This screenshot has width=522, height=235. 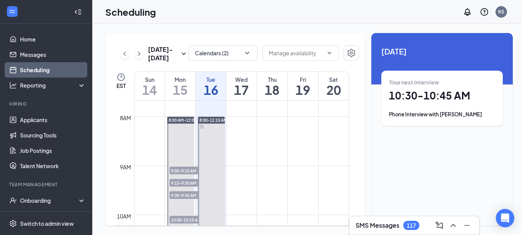 I want to click on svg: WorkstreamLogo, so click(x=12, y=12).